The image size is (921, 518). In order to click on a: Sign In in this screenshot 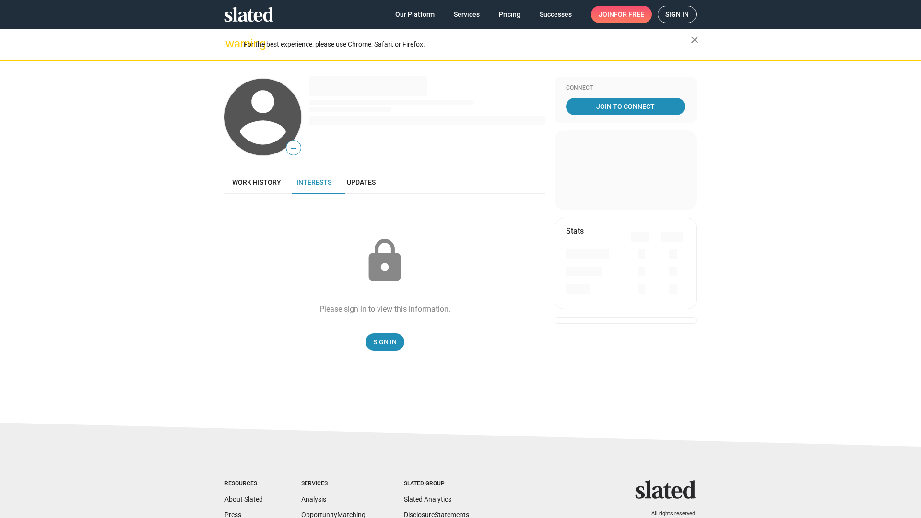, I will do `click(385, 342)`.